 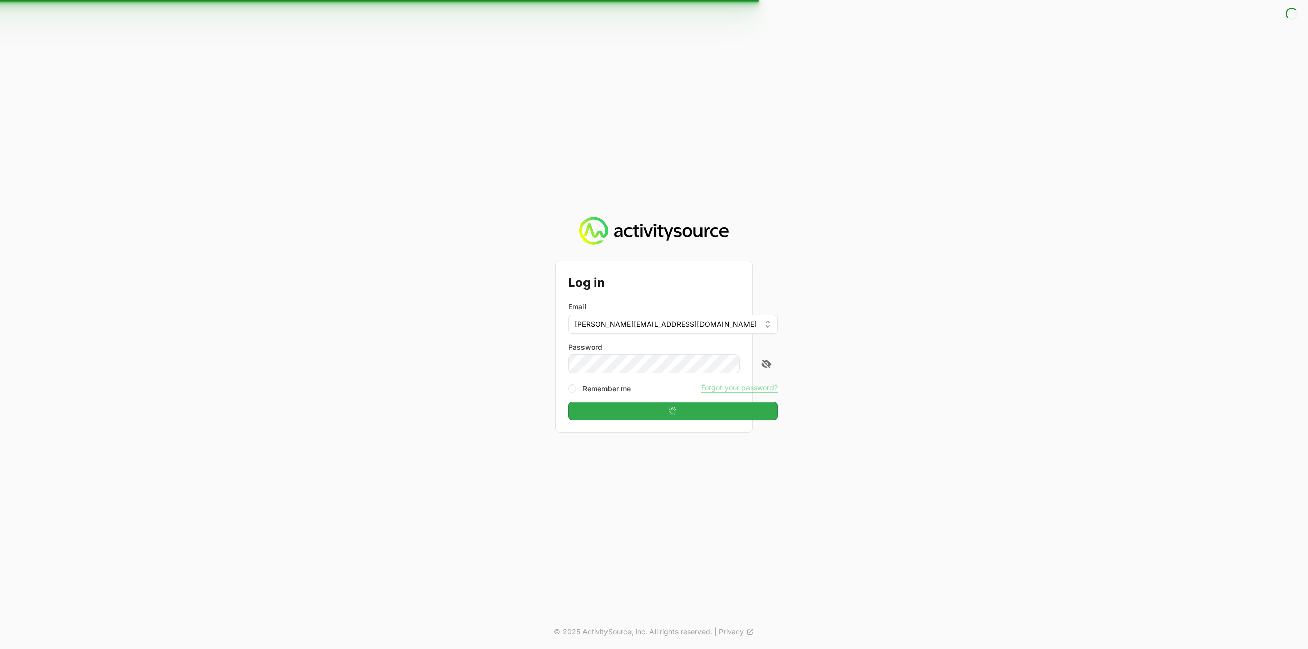 I want to click on label: Email, so click(x=577, y=307).